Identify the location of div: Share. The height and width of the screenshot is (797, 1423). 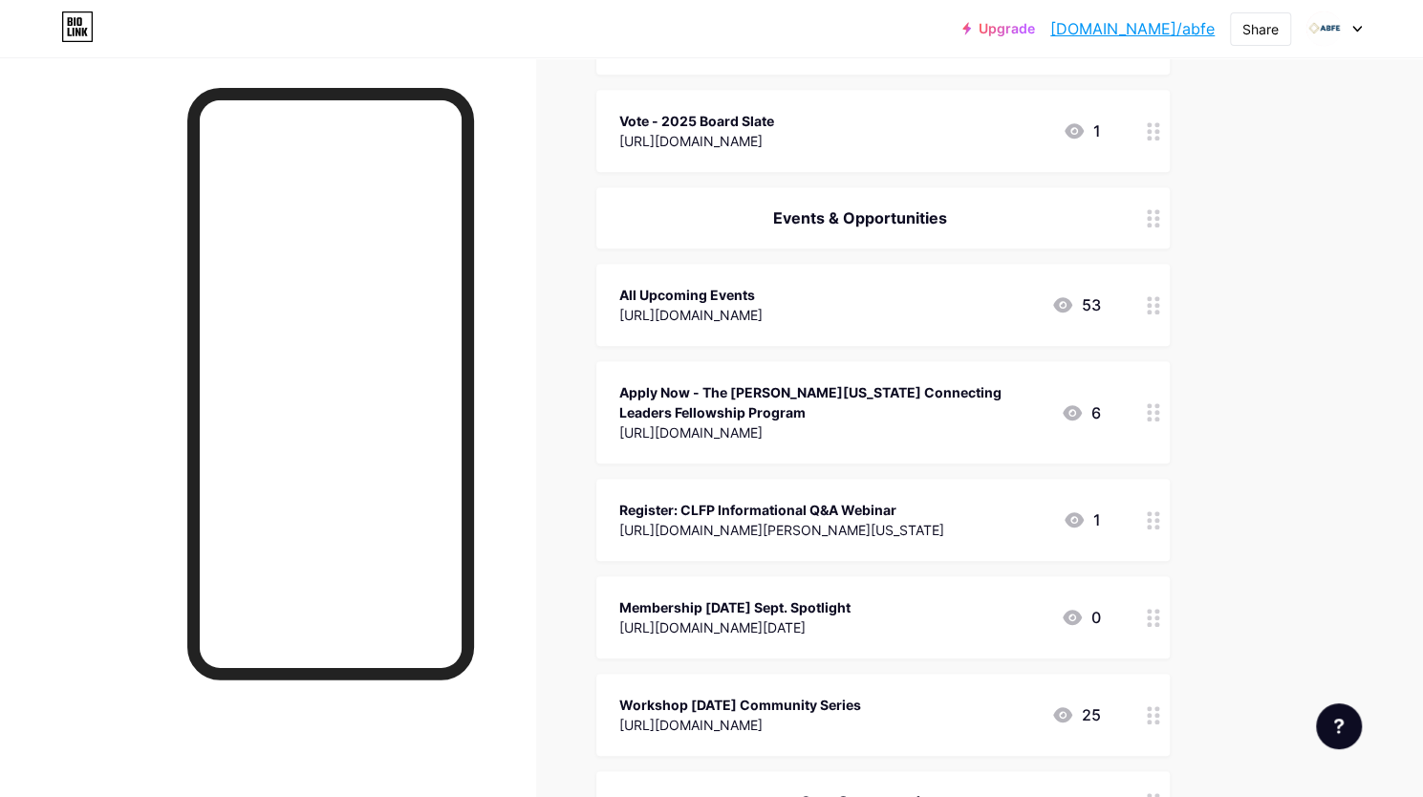
(1261, 29).